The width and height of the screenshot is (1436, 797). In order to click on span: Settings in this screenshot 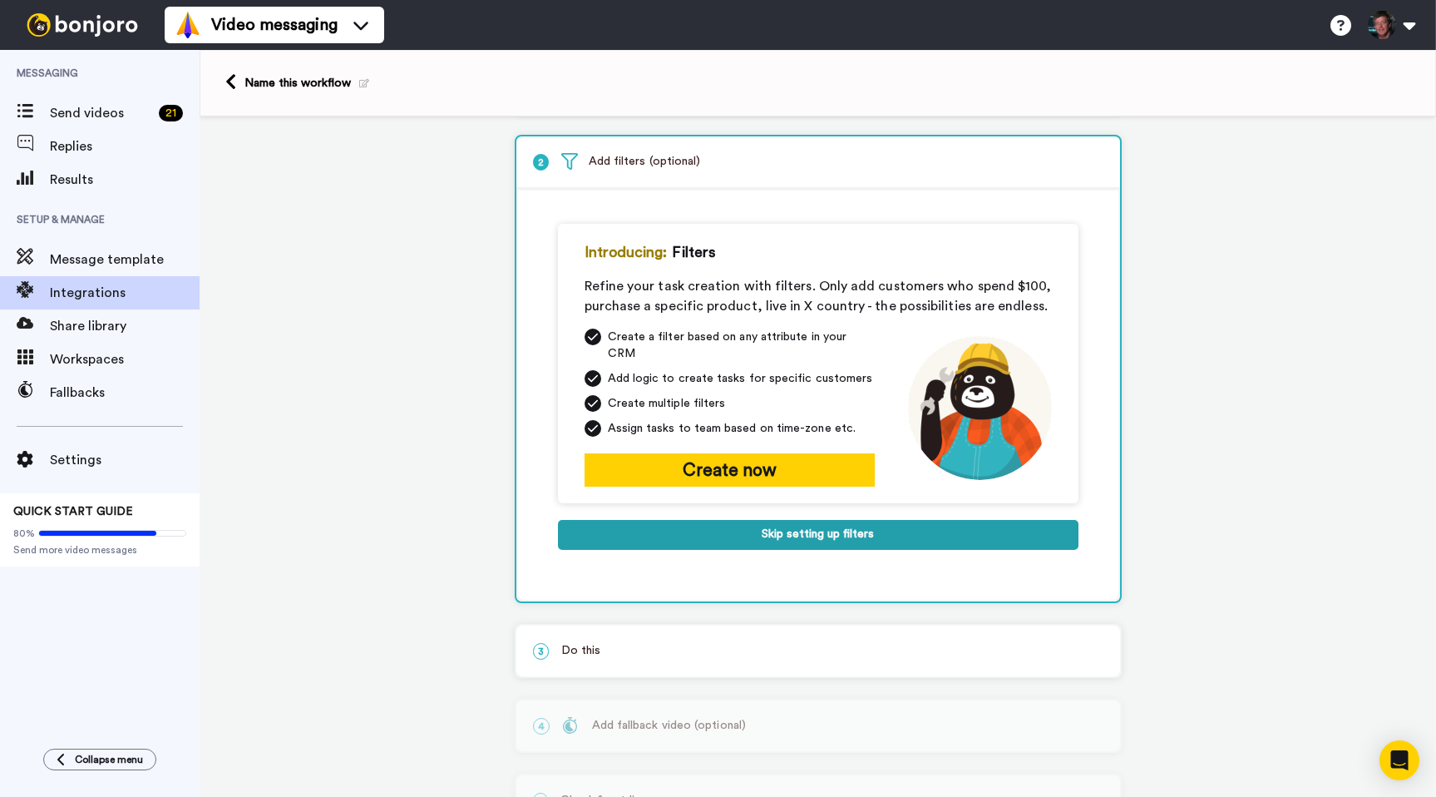, I will do `click(125, 460)`.